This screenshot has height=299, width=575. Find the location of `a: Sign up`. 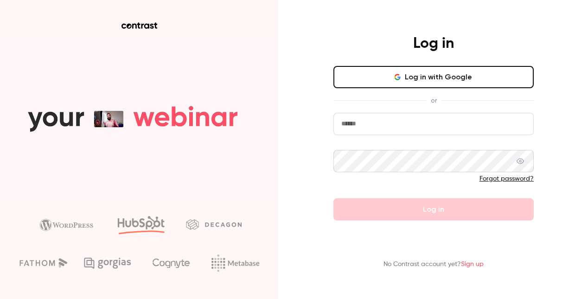

a: Sign up is located at coordinates (472, 264).